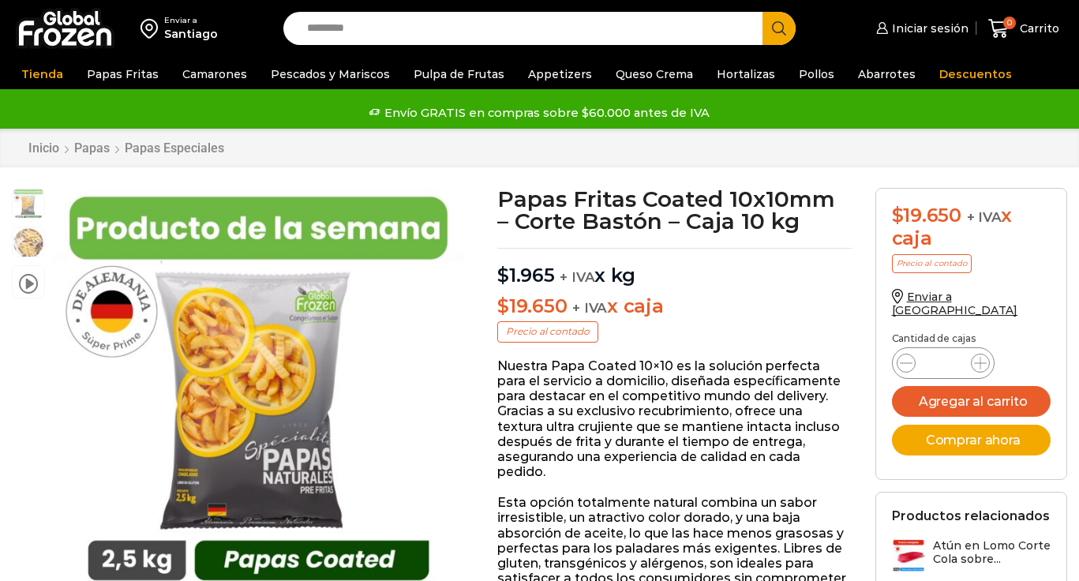 The image size is (1079, 581). What do you see at coordinates (971, 515) in the screenshot?
I see `h2: Productos relacionados` at bounding box center [971, 515].